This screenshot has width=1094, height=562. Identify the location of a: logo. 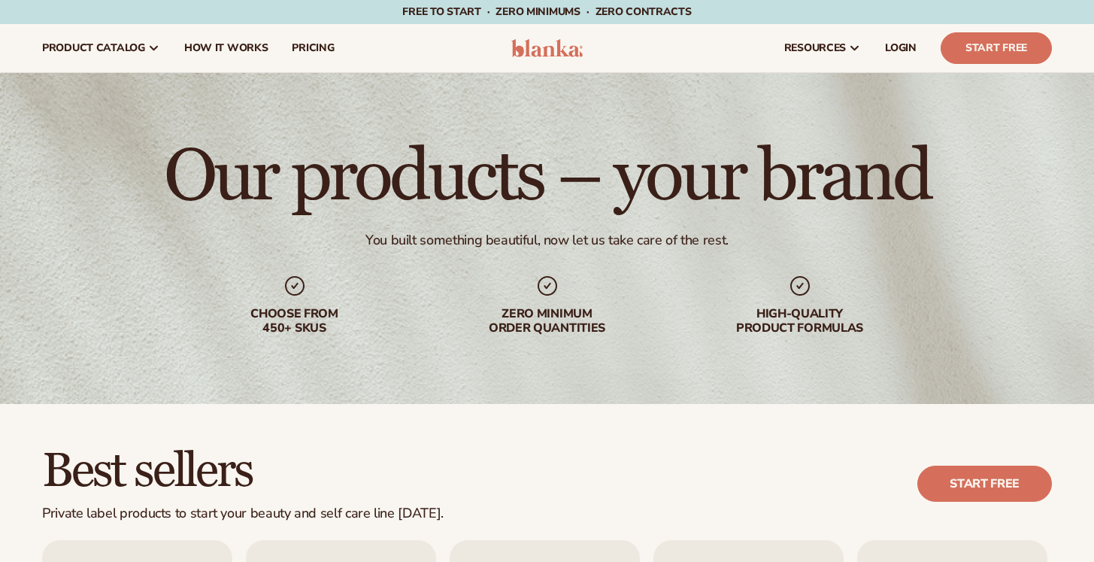
(547, 48).